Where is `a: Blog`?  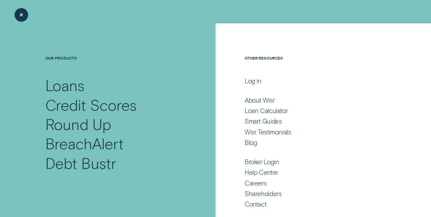 a: Blog is located at coordinates (314, 143).